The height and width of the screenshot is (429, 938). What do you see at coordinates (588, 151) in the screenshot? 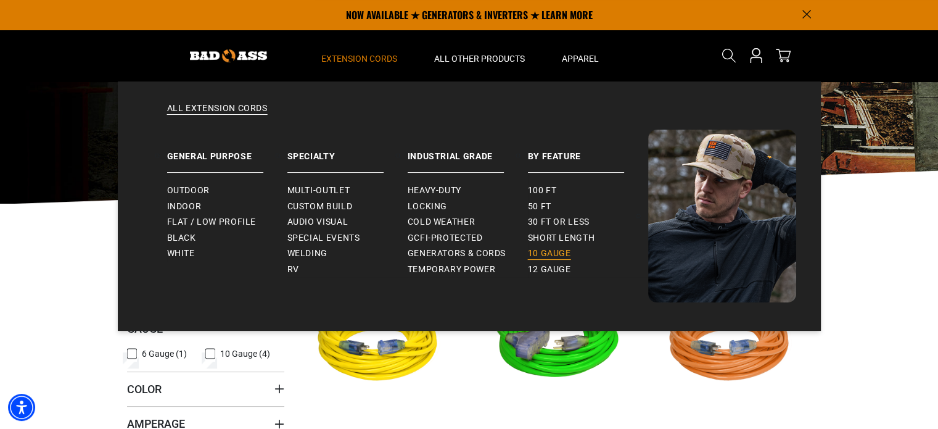
I see `a: By Feature` at bounding box center [588, 151].